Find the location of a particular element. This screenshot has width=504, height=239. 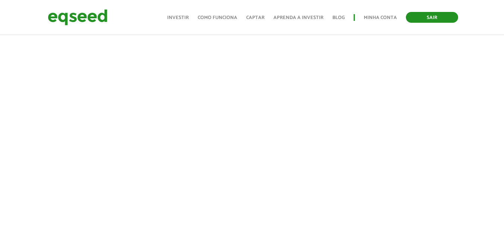

a: Minha conta is located at coordinates (380, 18).